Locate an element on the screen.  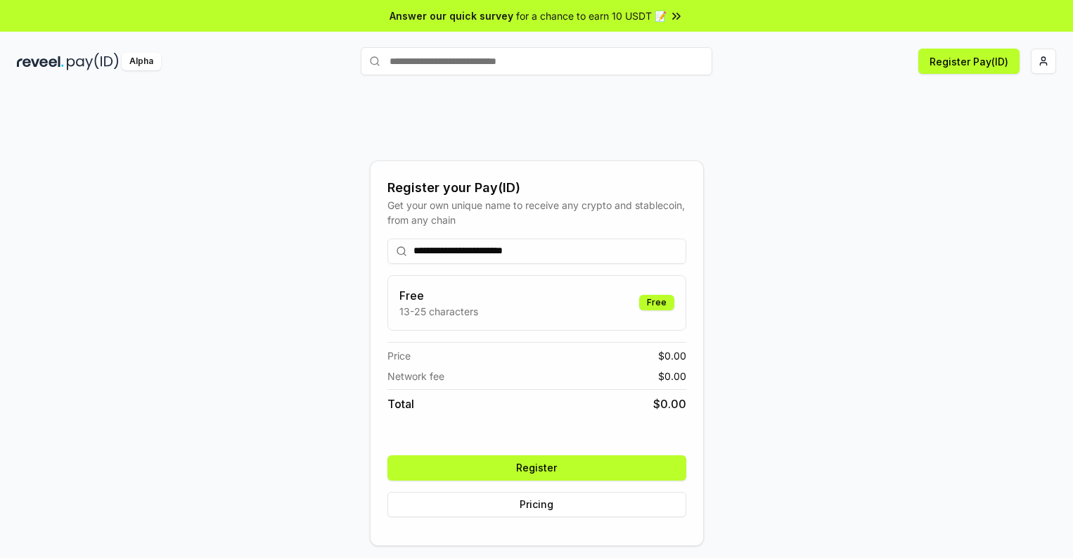
div: Get your own unique name to receive any crypto and stablecoin, from any chain is located at coordinates (537, 212).